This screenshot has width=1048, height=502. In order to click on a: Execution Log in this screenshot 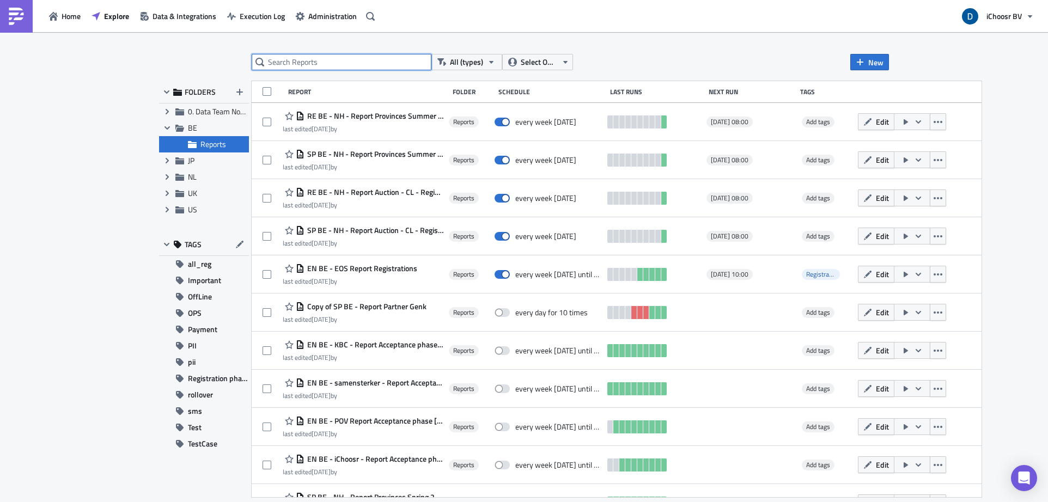, I will do `click(256, 16)`.